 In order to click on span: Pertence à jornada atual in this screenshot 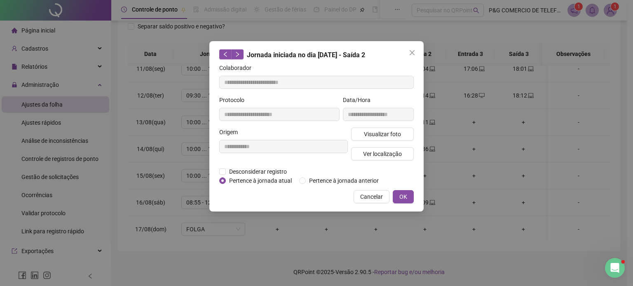, I will do `click(260, 181)`.